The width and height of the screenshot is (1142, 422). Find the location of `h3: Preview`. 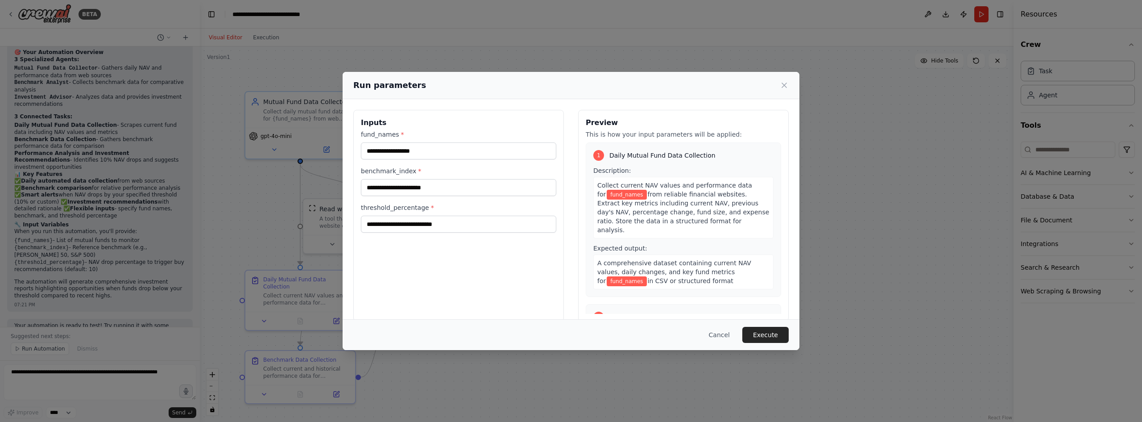

h3: Preview is located at coordinates (683, 123).